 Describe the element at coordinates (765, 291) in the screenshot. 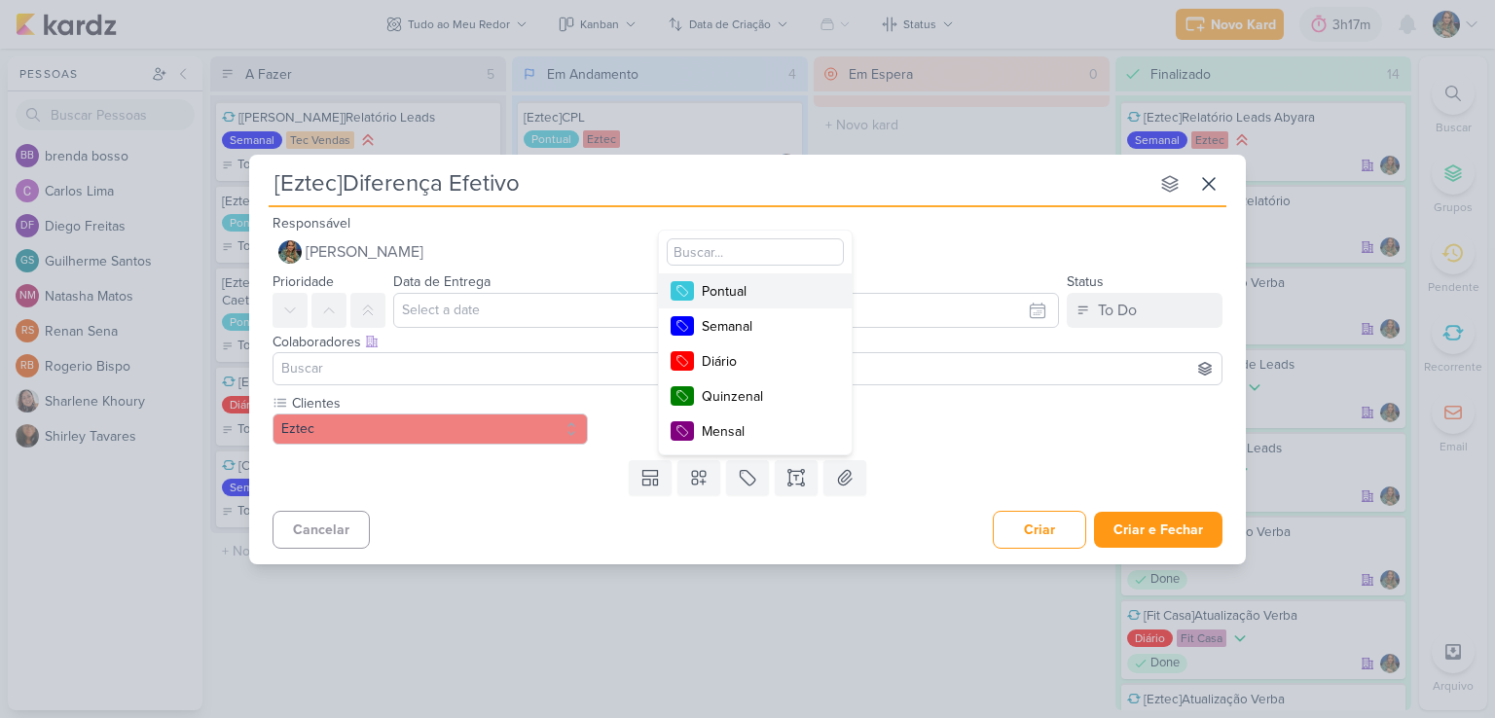

I see `div: Pontual` at that location.